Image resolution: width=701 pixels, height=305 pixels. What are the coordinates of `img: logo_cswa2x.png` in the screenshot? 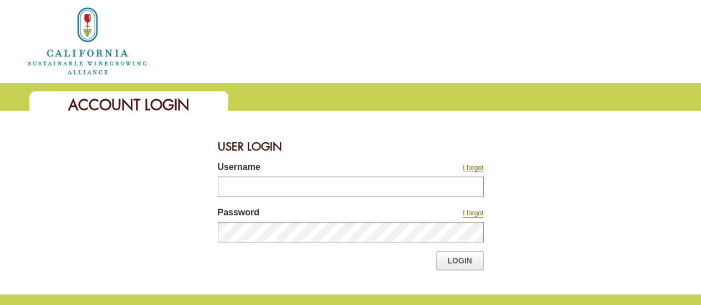 It's located at (88, 41).